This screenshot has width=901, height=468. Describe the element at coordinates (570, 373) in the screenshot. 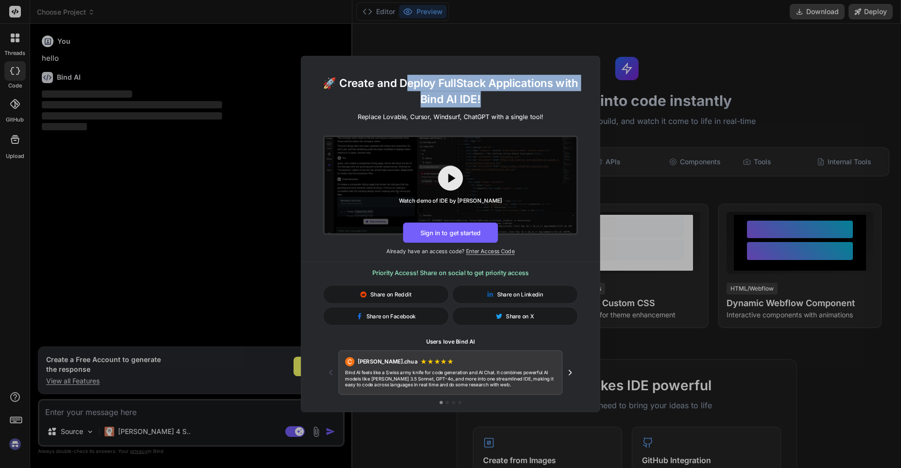

I see `button: Next testimonial` at that location.